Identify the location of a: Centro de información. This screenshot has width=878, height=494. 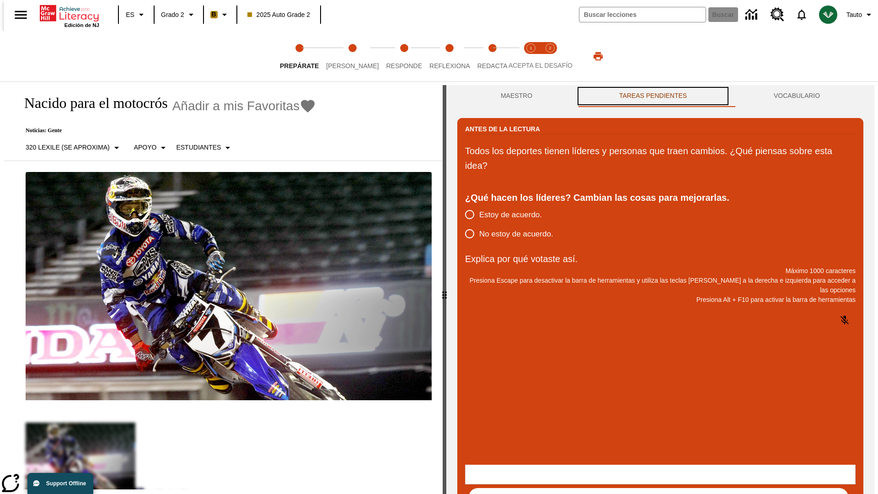
(752, 15).